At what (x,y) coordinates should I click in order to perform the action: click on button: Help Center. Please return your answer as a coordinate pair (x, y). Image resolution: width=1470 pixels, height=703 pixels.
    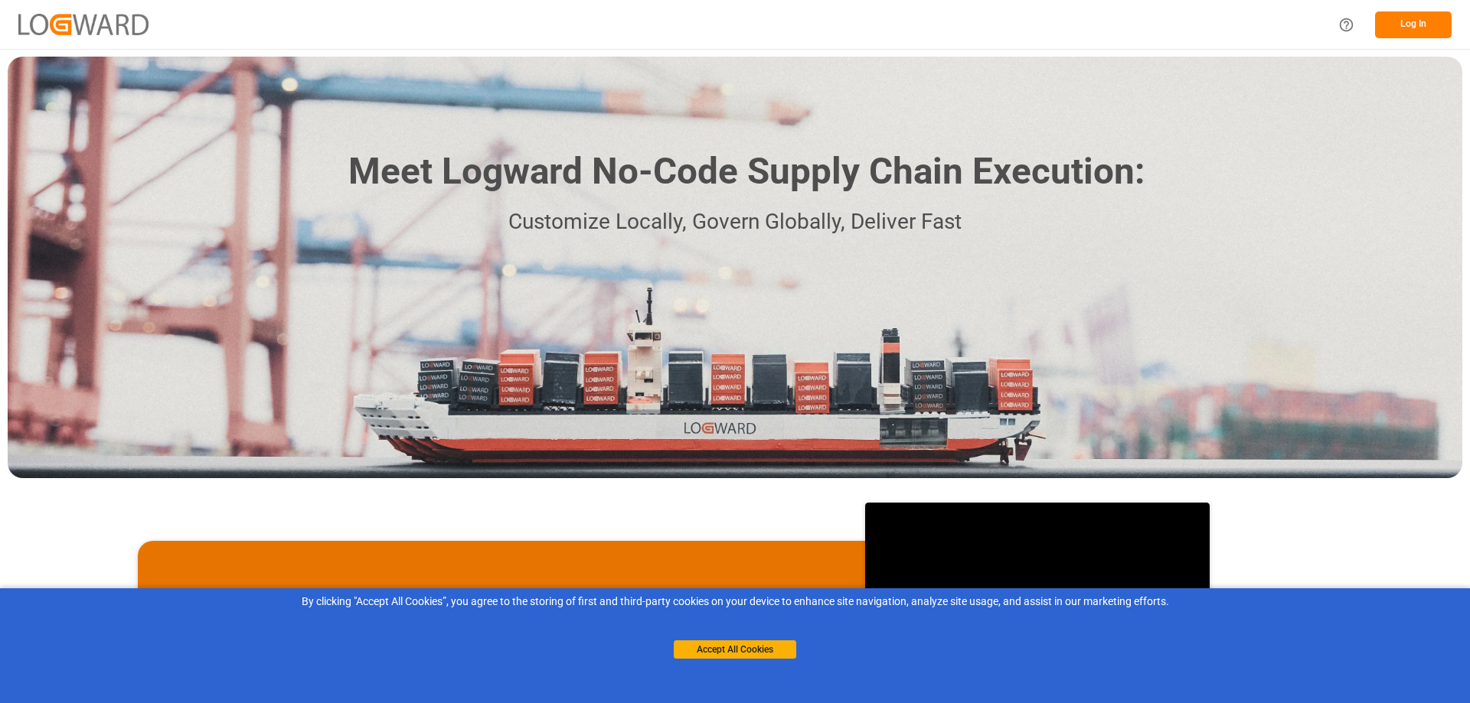
    Looking at the image, I should click on (1346, 24).